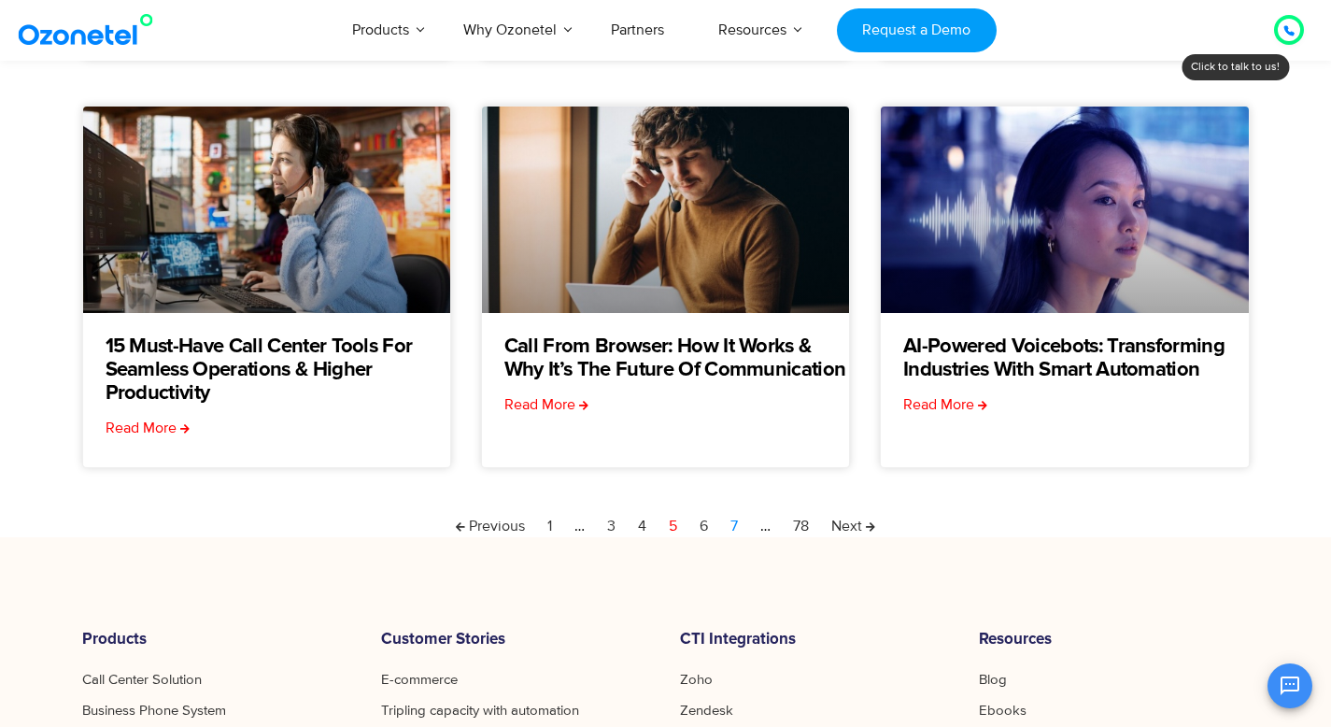 This screenshot has height=727, width=1331. I want to click on a: 4, so click(642, 526).